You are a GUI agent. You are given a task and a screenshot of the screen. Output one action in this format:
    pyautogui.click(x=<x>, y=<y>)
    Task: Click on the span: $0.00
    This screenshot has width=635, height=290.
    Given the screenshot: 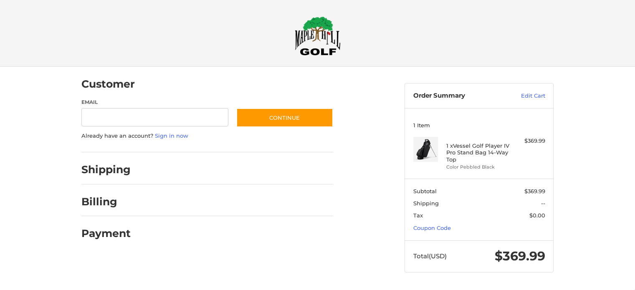 What is the action you would take?
    pyautogui.click(x=538, y=216)
    